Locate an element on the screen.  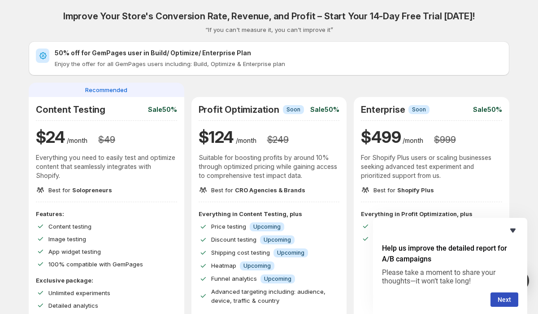
h3: $ 49 is located at coordinates (106, 140).